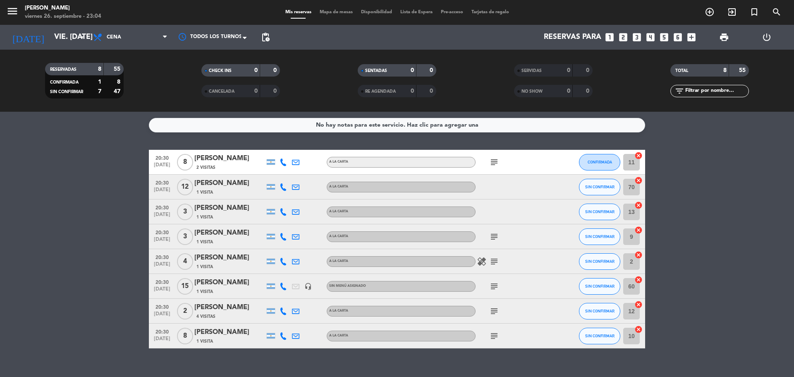  What do you see at coordinates (482, 261) in the screenshot?
I see `i: healing` at bounding box center [482, 261].